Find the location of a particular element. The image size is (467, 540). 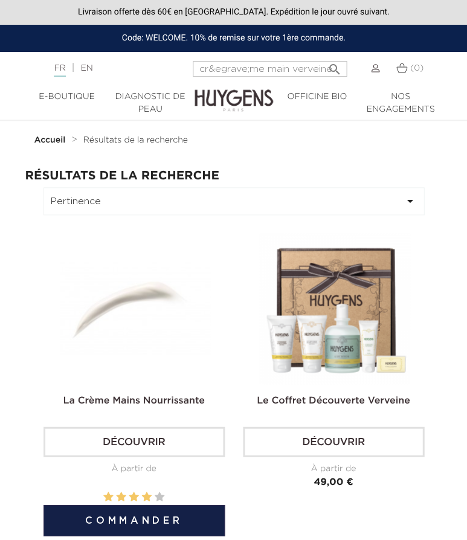

a: E-Boutique is located at coordinates (67, 97).